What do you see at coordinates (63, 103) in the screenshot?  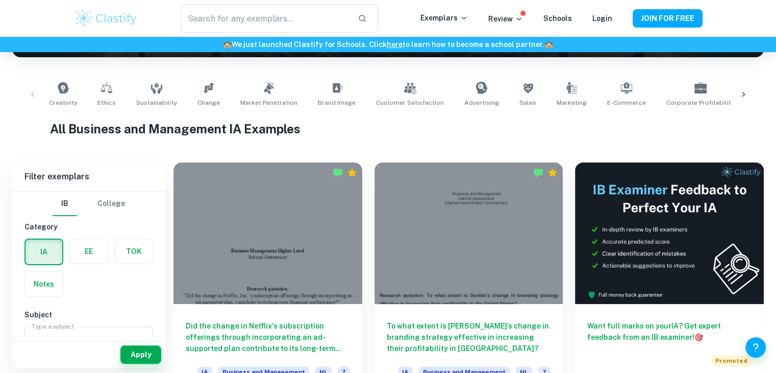 I see `span: Creativity` at bounding box center [63, 103].